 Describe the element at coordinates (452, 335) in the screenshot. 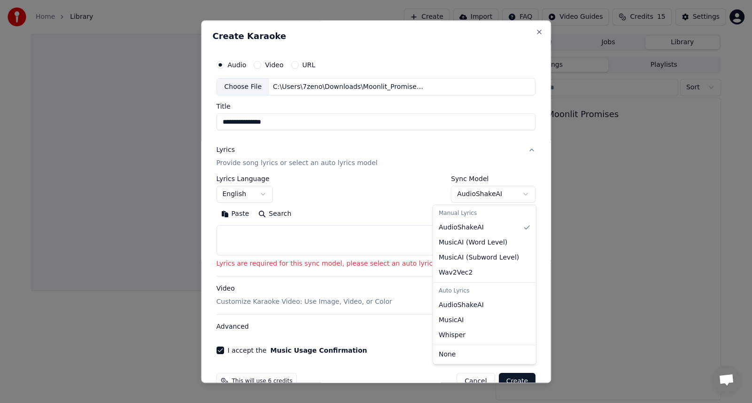

I see `span: Whisper` at that location.